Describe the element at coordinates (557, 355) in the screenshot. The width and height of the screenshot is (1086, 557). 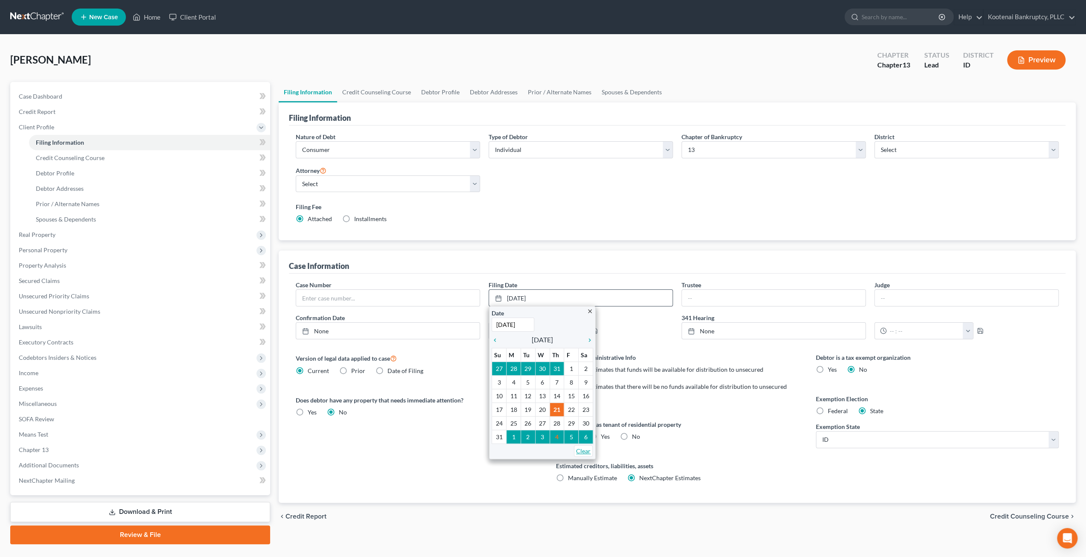
I see `th: Th` at that location.